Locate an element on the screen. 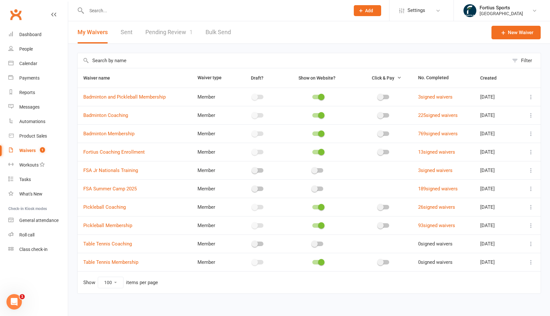  img: thumb_image1743802567.png is located at coordinates (470, 11).